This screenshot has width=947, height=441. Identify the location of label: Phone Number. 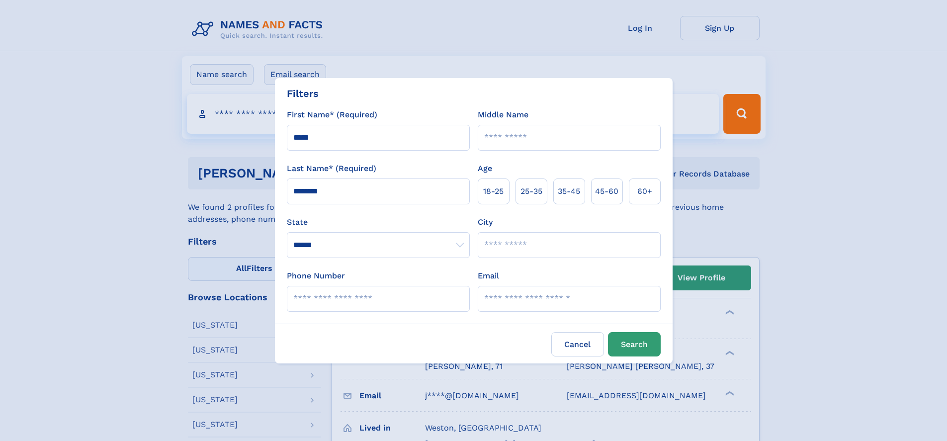
(316, 276).